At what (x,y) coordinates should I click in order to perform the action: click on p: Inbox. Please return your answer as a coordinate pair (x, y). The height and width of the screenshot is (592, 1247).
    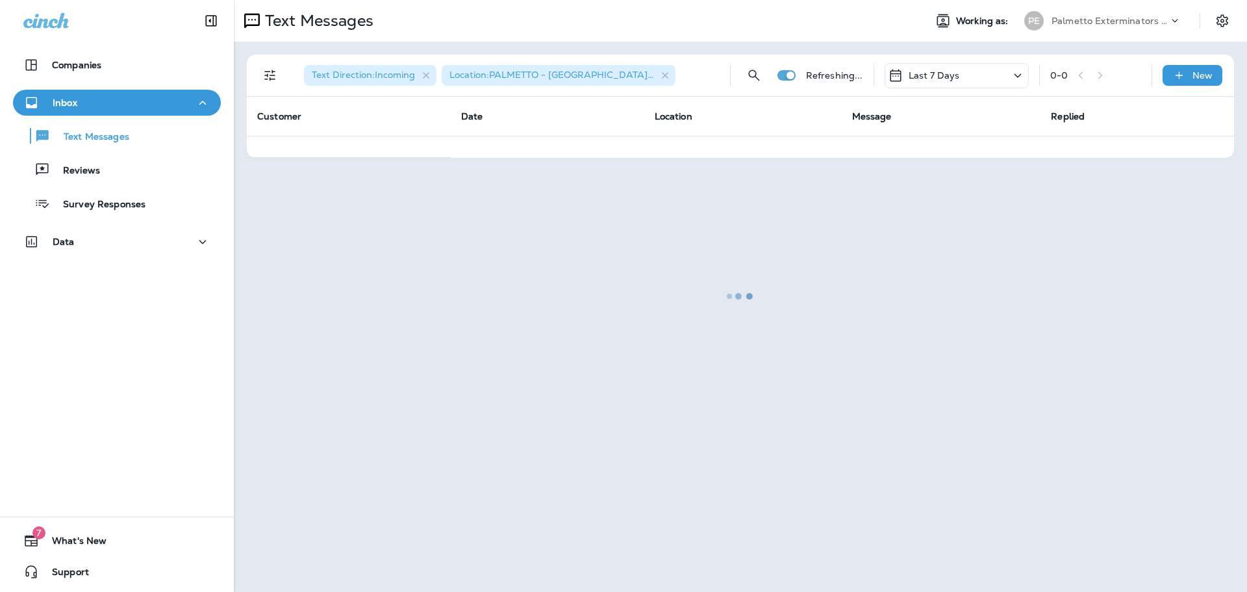
    Looking at the image, I should click on (65, 103).